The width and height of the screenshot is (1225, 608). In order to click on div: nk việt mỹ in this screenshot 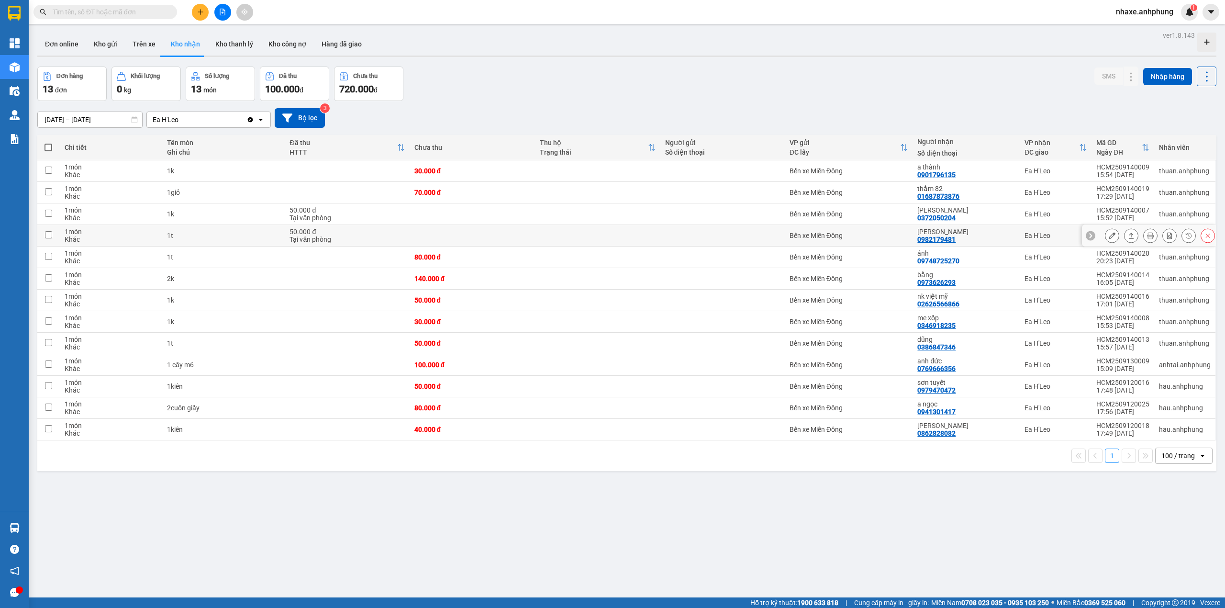, I will do `click(966, 296)`.